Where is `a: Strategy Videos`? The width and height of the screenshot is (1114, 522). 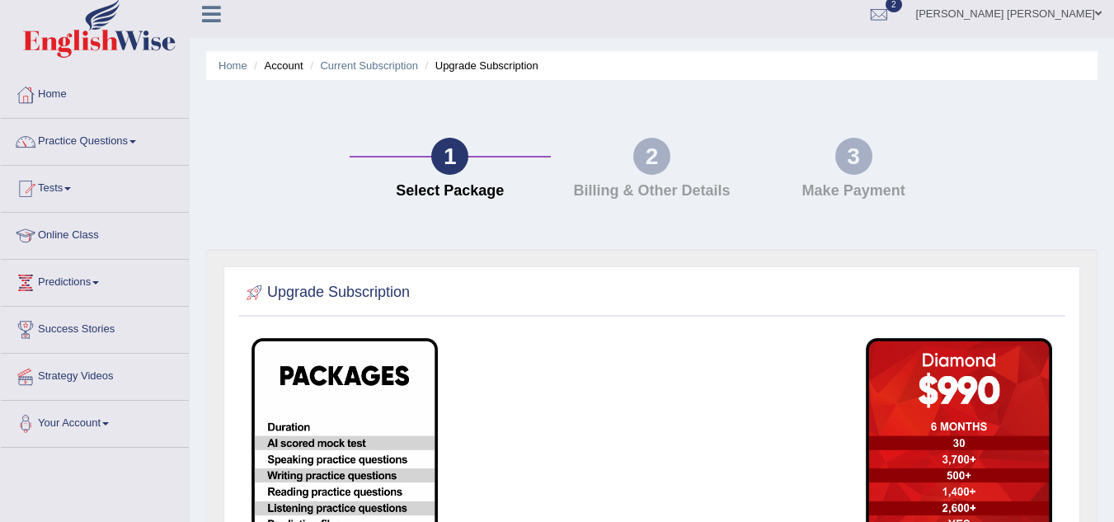 a: Strategy Videos is located at coordinates (95, 374).